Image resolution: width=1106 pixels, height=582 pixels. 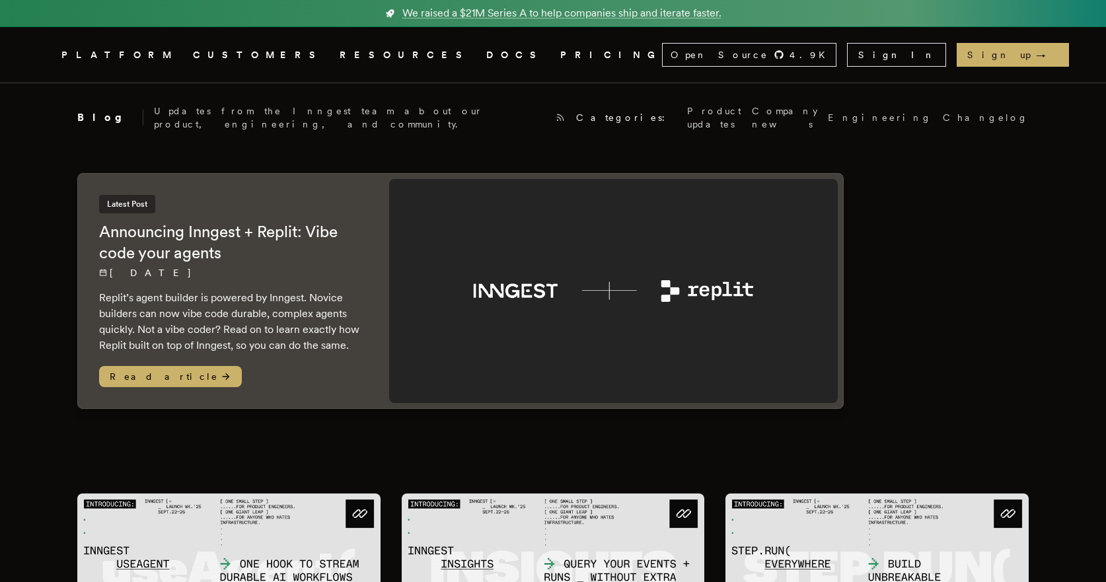 I want to click on a: PRICING, so click(x=611, y=55).